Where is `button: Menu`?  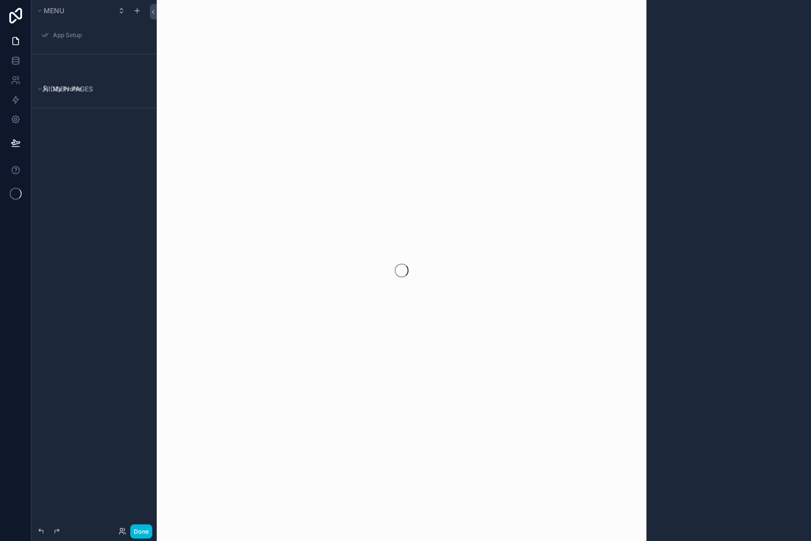
button: Menu is located at coordinates (73, 11).